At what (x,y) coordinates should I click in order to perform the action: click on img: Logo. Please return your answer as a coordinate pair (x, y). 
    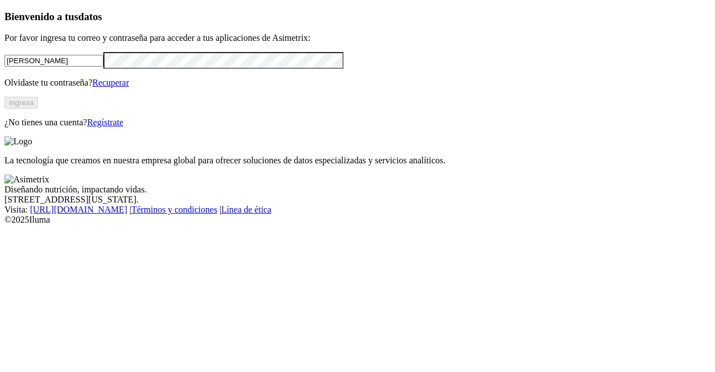
    Looking at the image, I should click on (18, 141).